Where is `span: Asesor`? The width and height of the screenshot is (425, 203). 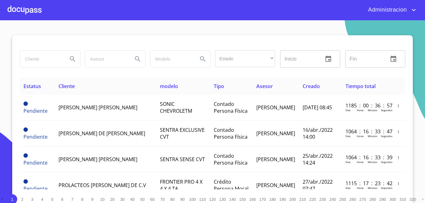
span: Asesor is located at coordinates (264, 86).